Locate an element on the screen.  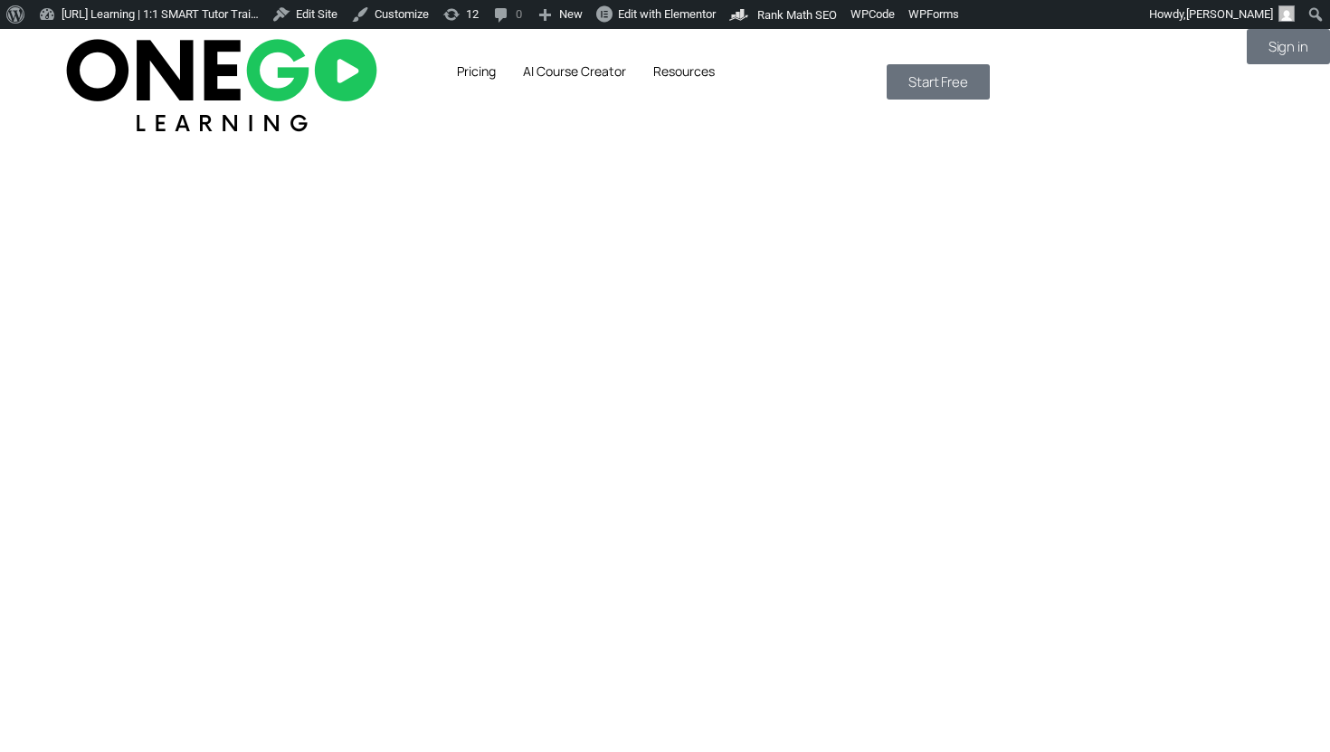
span: Rank Math SEO is located at coordinates (797, 14).